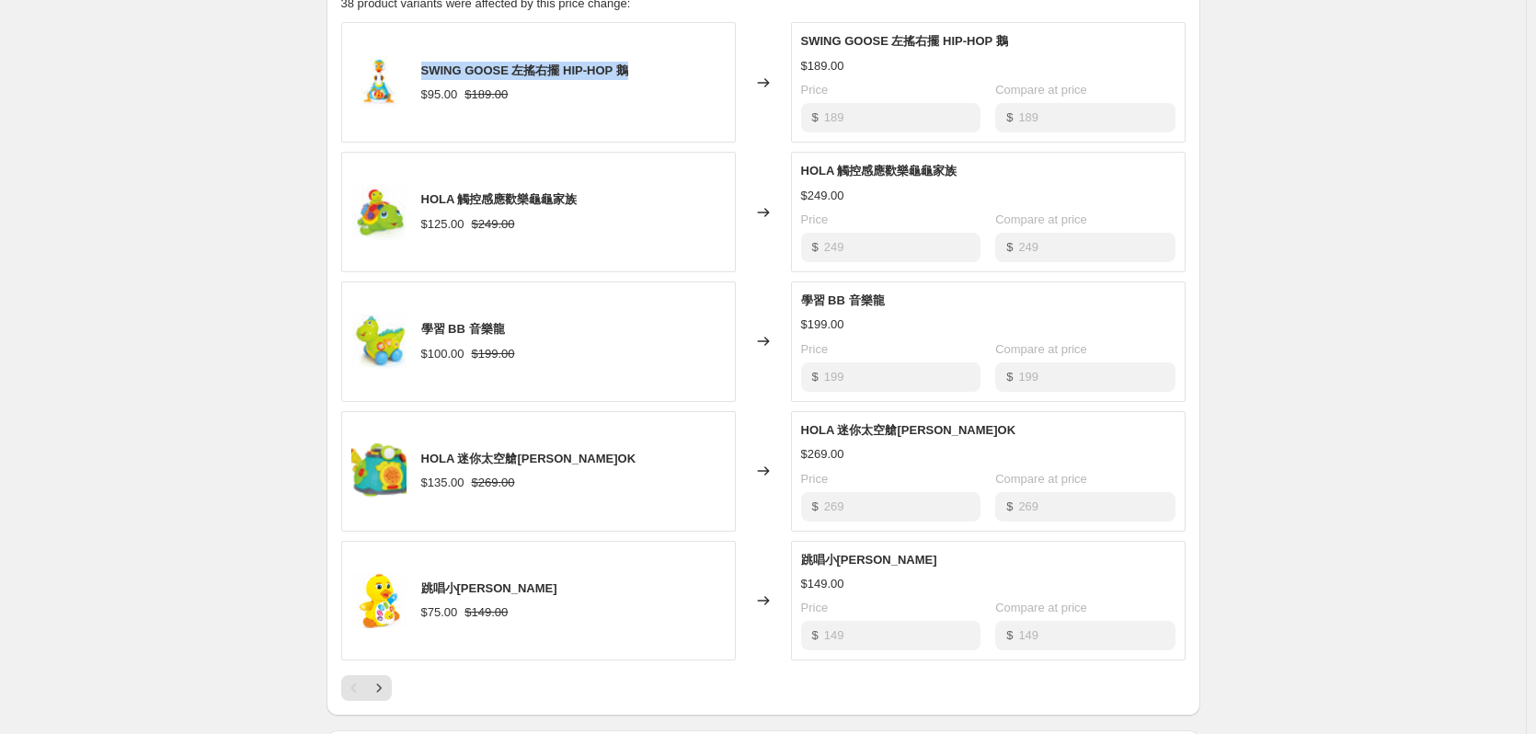  I want to click on img: 6105_f500341a-9d69-41ca-823e-8bf6f5521351_80x.jpg, so click(379, 341).